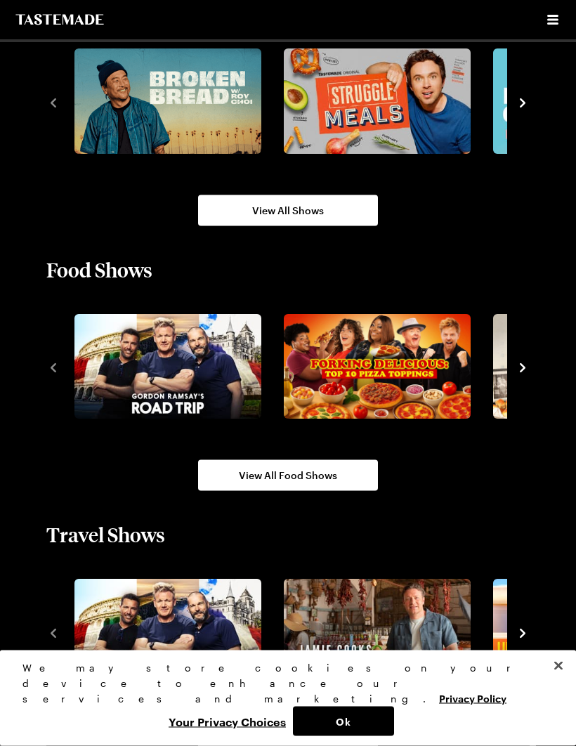  What do you see at coordinates (472, 697) in the screenshot?
I see `a: More information about your privacy, opens in a new tab` at bounding box center [472, 697].